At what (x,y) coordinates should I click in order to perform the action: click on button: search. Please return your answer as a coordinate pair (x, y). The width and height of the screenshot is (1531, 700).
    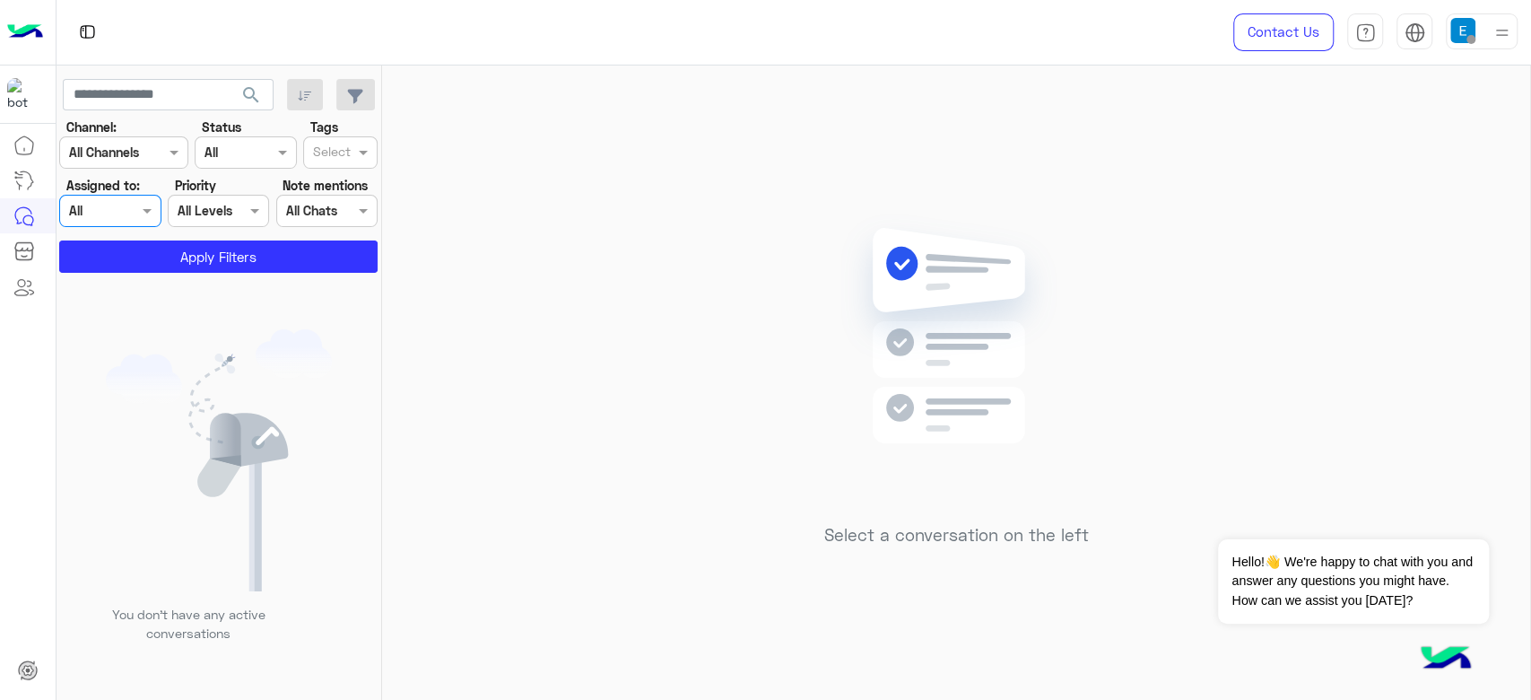
    Looking at the image, I should click on (251, 98).